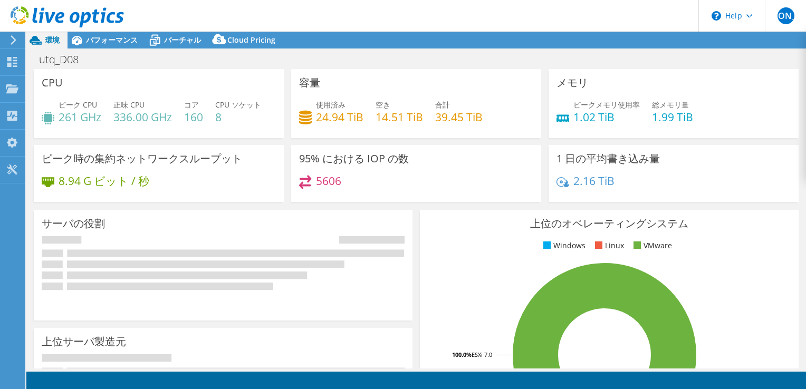 This screenshot has height=389, width=806. What do you see at coordinates (64, 60) in the screenshot?
I see `h1: utq_D08` at bounding box center [64, 60].